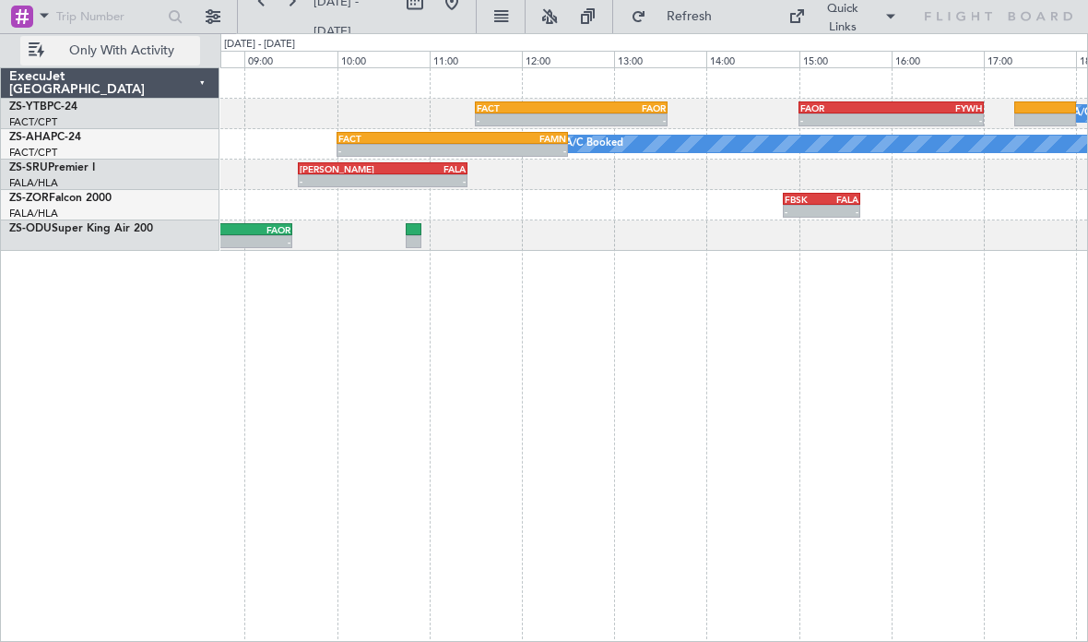 The width and height of the screenshot is (1088, 642). What do you see at coordinates (678, 17) in the screenshot?
I see `button: Refresh` at bounding box center [678, 17].